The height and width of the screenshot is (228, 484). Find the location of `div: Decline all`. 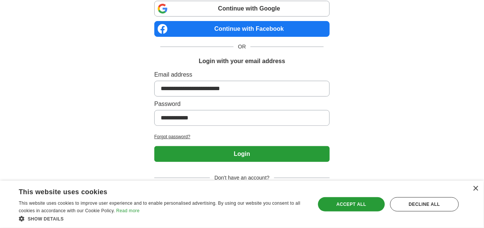

div: Decline all is located at coordinates (424, 204).